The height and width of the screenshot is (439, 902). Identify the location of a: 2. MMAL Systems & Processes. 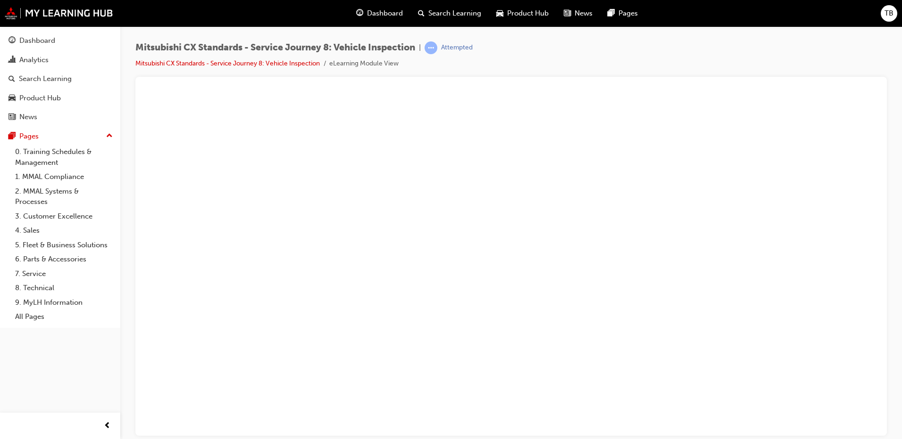
(64, 197).